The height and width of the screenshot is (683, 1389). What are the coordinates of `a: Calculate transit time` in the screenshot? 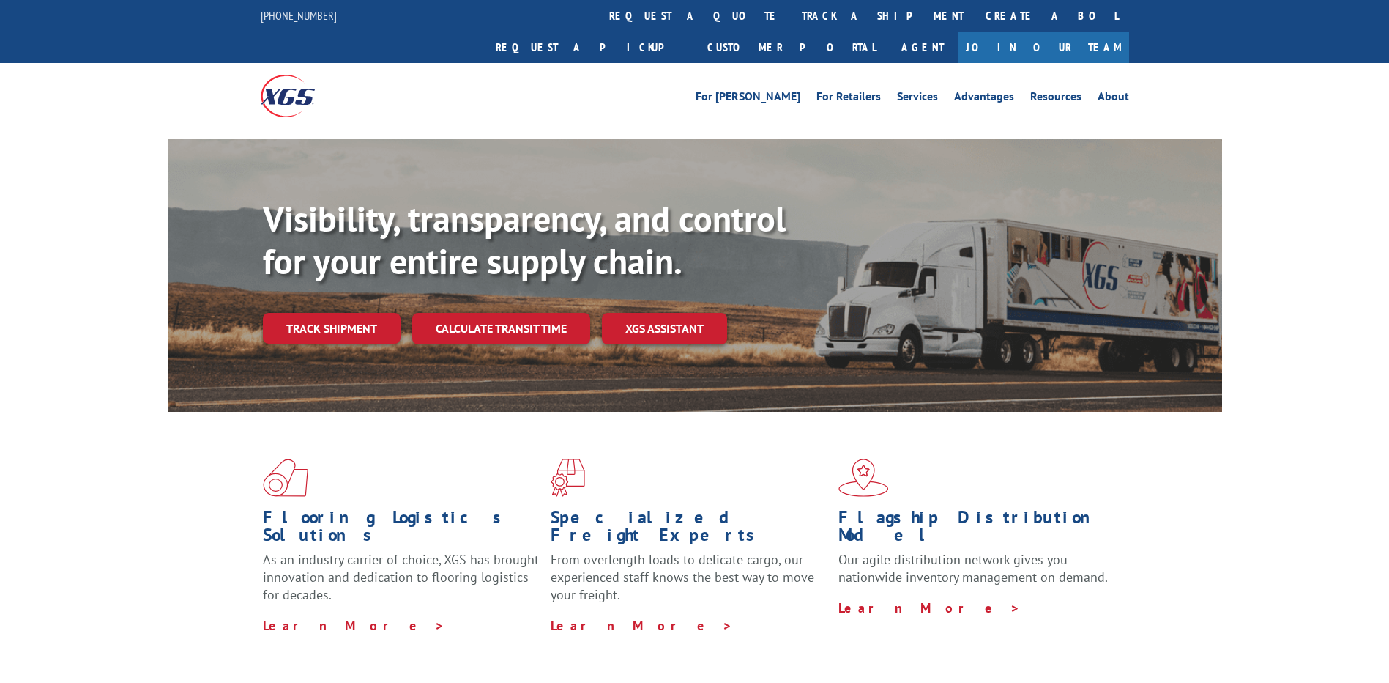 It's located at (501, 328).